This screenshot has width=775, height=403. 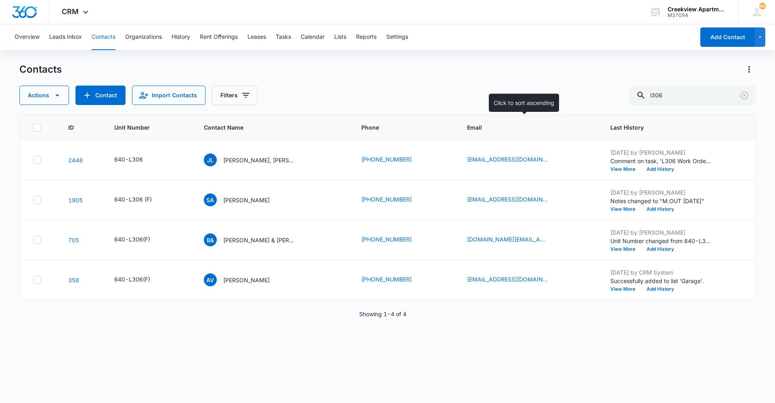 What do you see at coordinates (661, 241) in the screenshot?
I see `p: Unit Number changed from 640-L306 to 640-L306(F).` at bounding box center [661, 241].